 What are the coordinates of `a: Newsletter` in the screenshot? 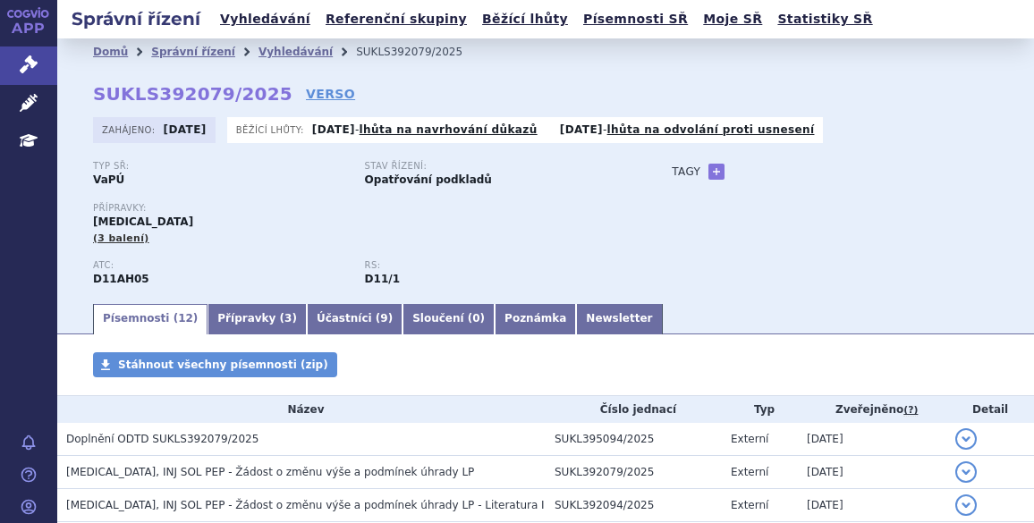 It's located at (619, 319).